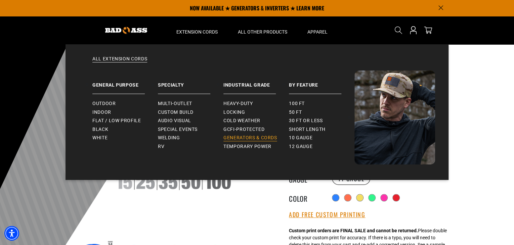 This screenshot has width=514, height=245. I want to click on span: Apparel, so click(317, 32).